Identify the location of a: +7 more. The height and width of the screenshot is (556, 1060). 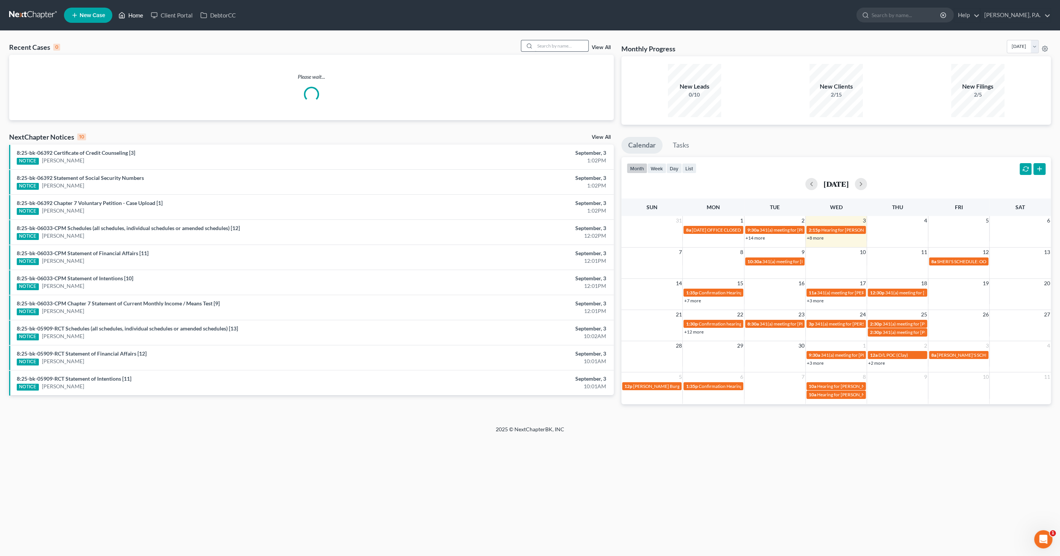
(692, 301).